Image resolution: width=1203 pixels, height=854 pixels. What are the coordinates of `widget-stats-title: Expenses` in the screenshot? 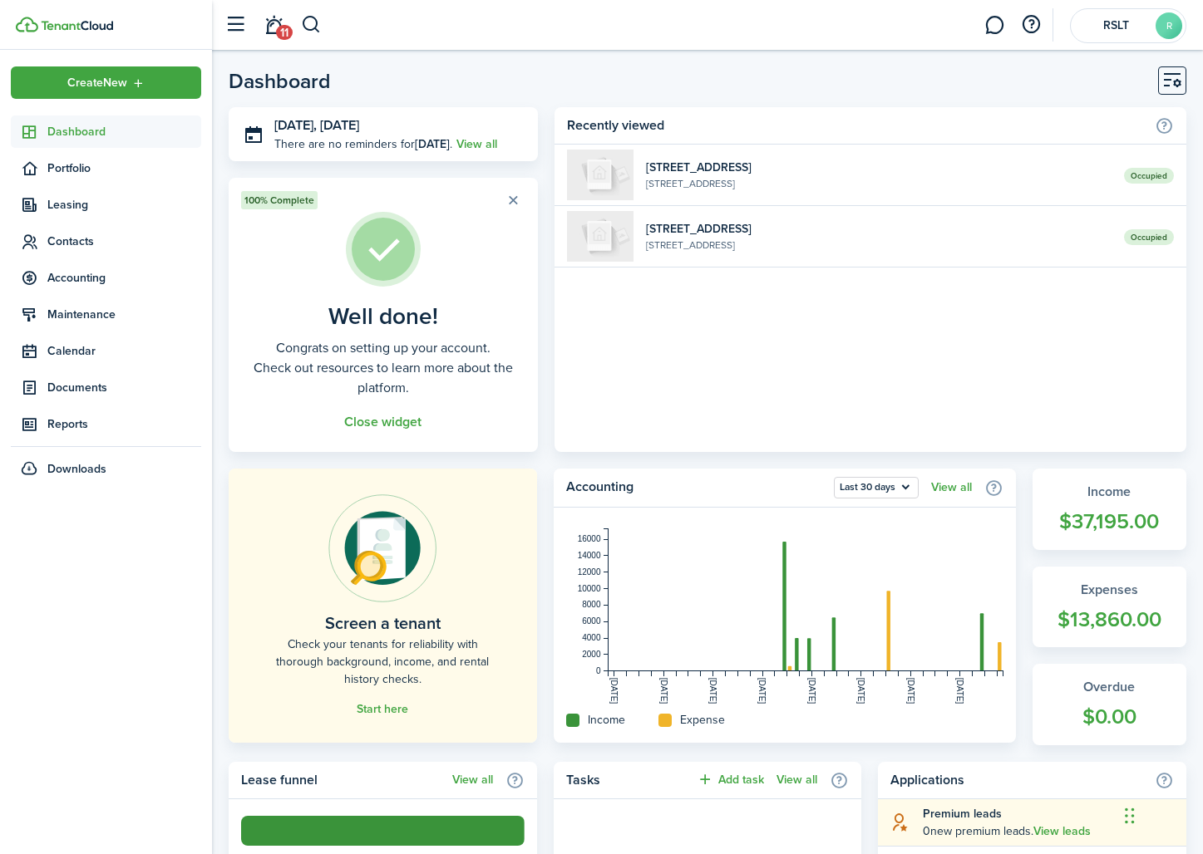 It's located at (1109, 590).